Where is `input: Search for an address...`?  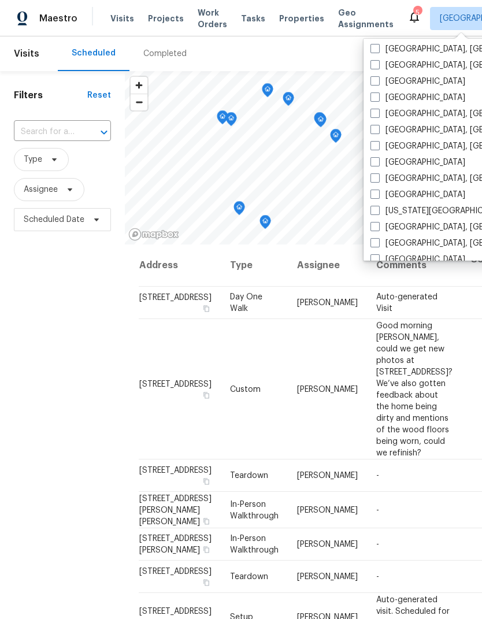 input: Search for an address... is located at coordinates (46, 132).